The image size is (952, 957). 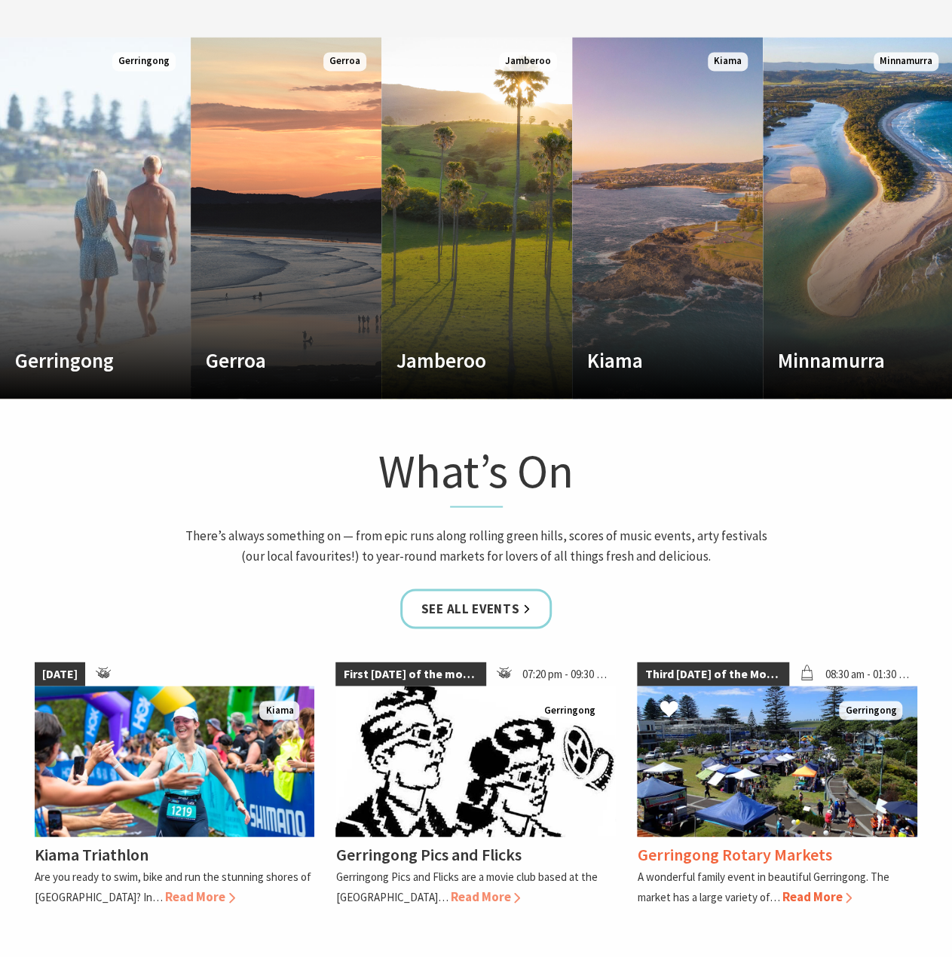 What do you see at coordinates (476, 545) in the screenshot?
I see `p: There’s always something on — from epic runs along rolling green hills, scores of music events, a...` at bounding box center [476, 545].